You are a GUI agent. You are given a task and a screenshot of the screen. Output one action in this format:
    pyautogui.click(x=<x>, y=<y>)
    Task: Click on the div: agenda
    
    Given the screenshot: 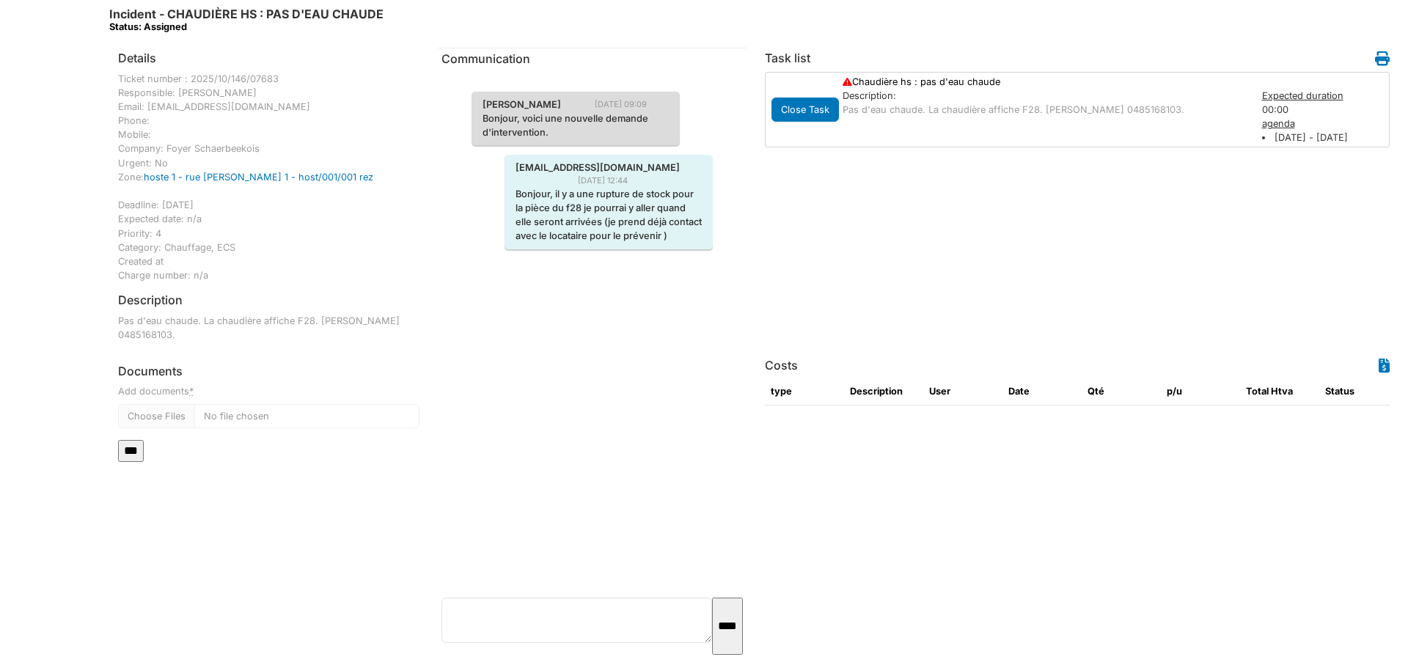 What is the action you would take?
    pyautogui.click(x=1325, y=123)
    